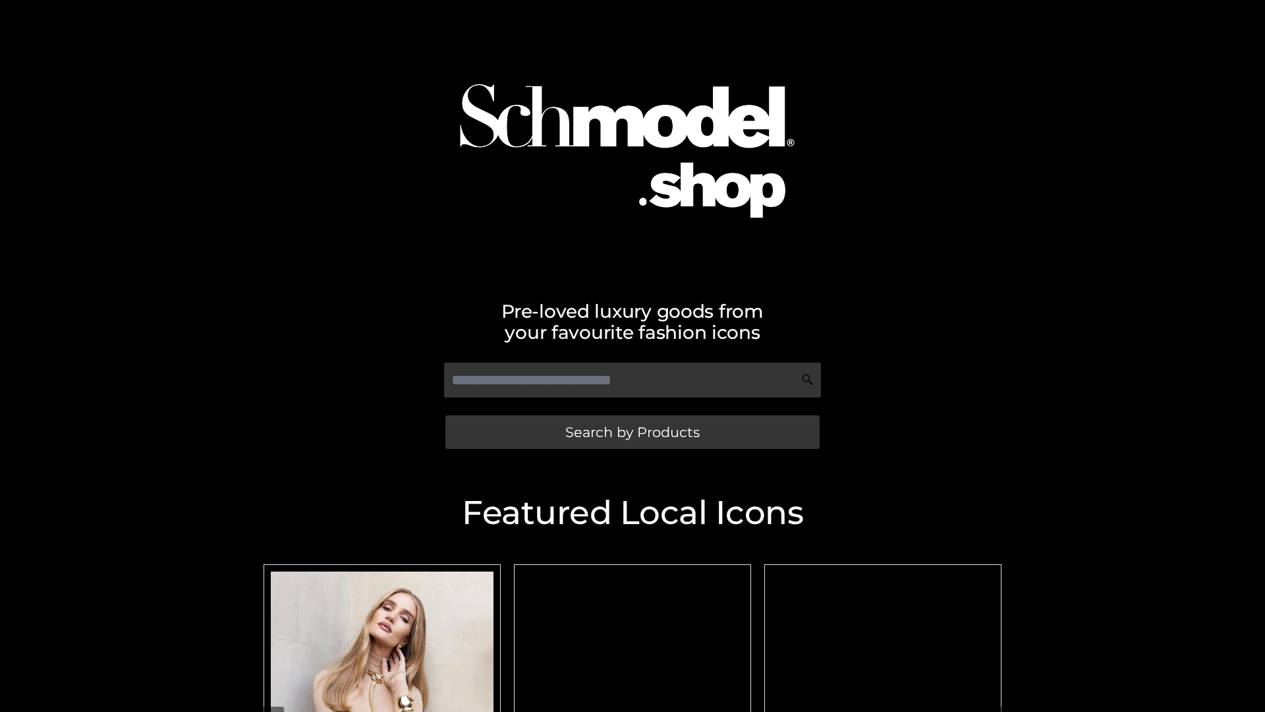 The height and width of the screenshot is (712, 1265). Describe the element at coordinates (633, 322) in the screenshot. I see `h2: Pre-loved luxury goods from your favourite fashion icons` at that location.